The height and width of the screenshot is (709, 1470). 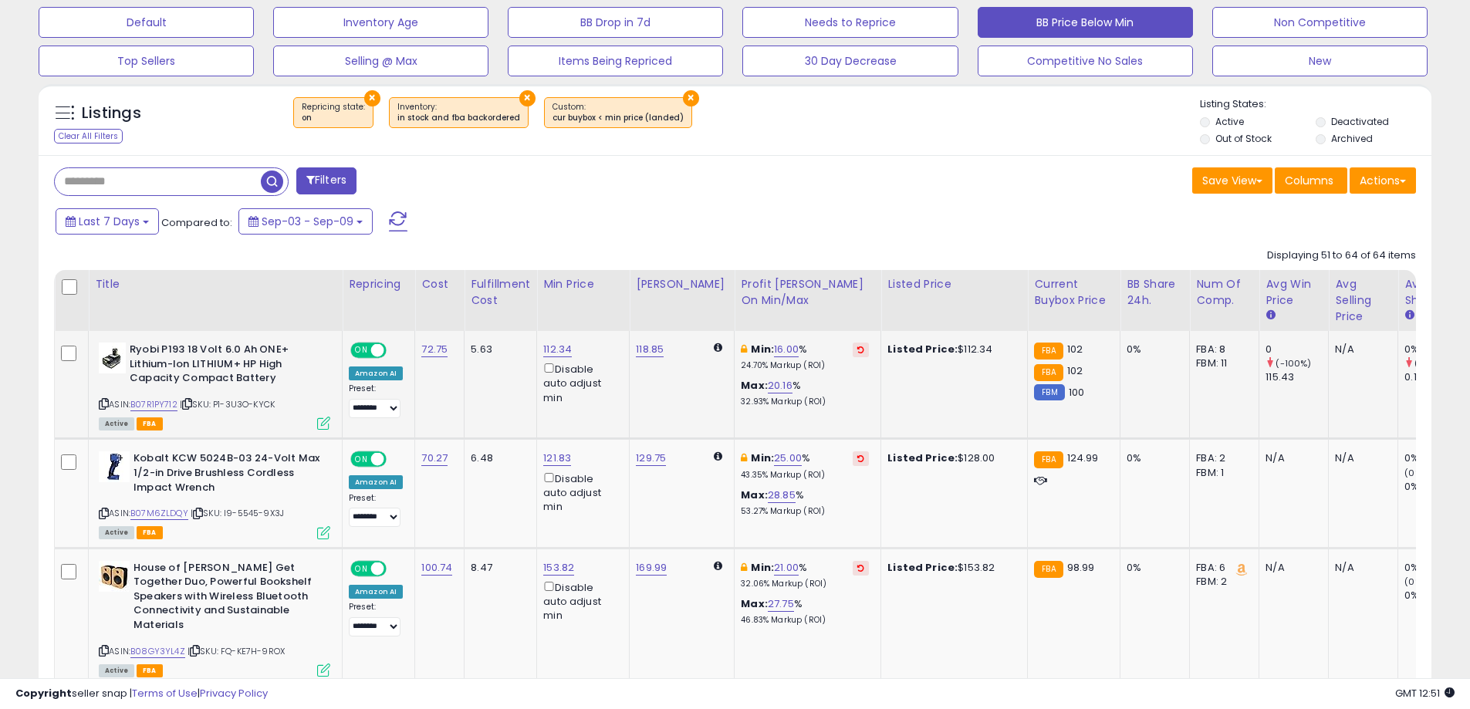 I want to click on i: Calculated using Dynamic Max Price., so click(x=717, y=456).